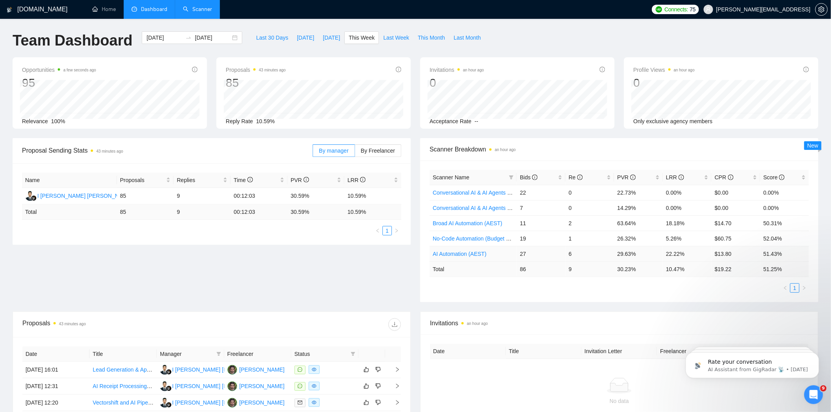 Image resolution: width=831 pixels, height=412 pixels. Describe the element at coordinates (489, 239) in the screenshot. I see `a: No-Code Automation (Budget Filters W4, Aug)` at that location.